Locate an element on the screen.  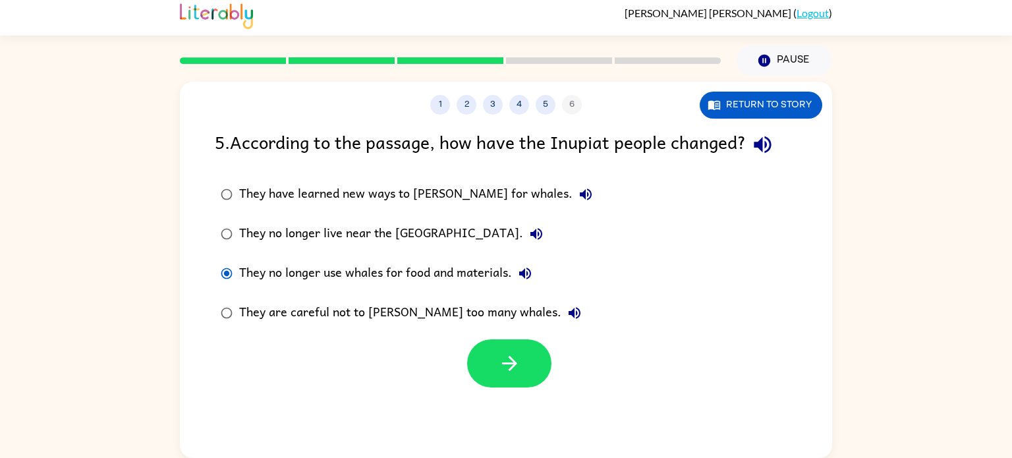
button: 4 is located at coordinates (519, 105).